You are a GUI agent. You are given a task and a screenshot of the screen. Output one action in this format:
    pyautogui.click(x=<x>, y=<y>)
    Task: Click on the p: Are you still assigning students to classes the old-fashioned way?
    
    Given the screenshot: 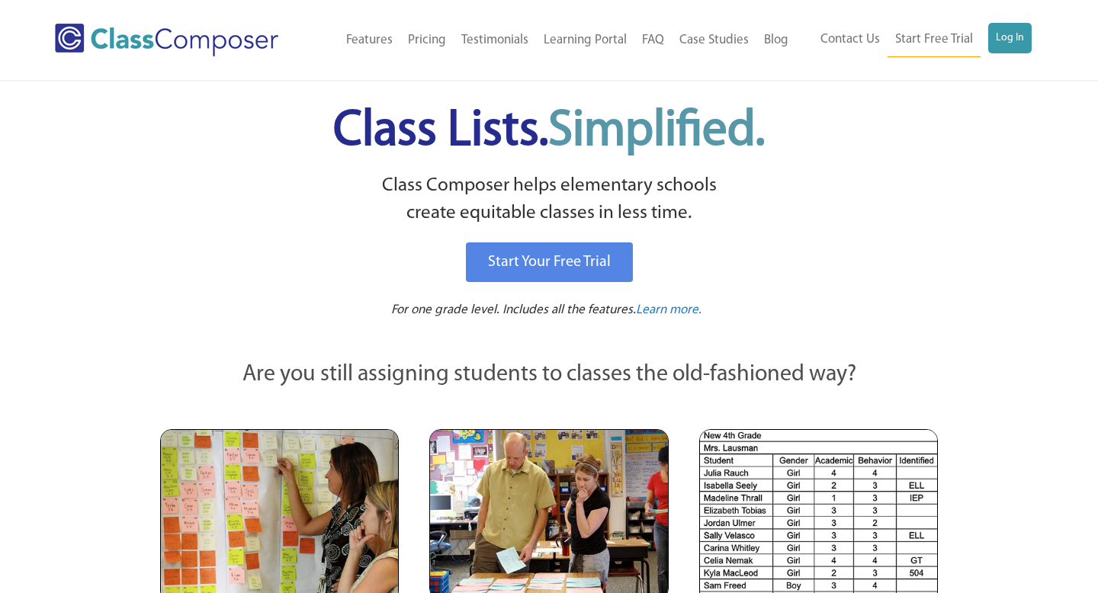 What is the action you would take?
    pyautogui.click(x=549, y=375)
    